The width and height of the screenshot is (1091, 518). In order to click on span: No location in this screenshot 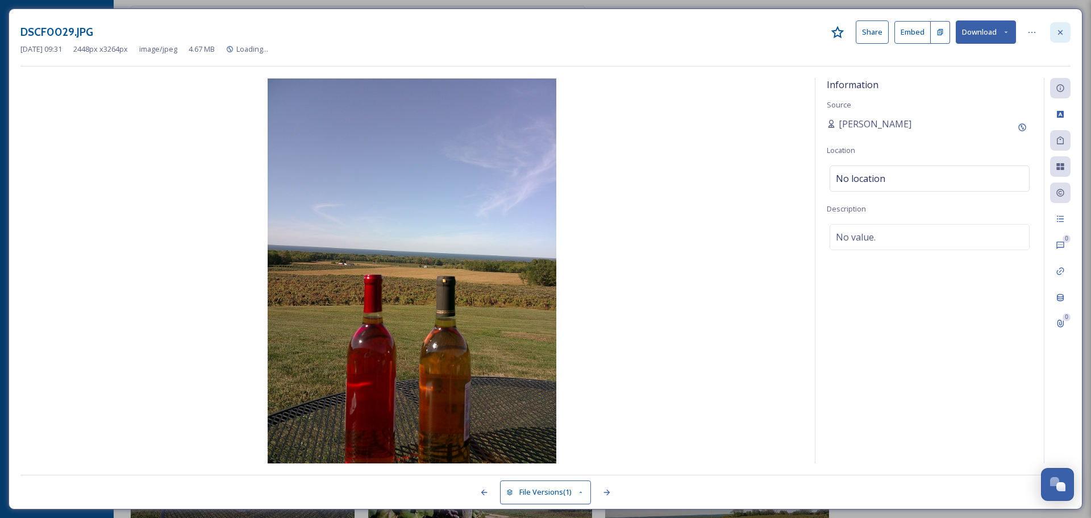, I will do `click(860, 178)`.